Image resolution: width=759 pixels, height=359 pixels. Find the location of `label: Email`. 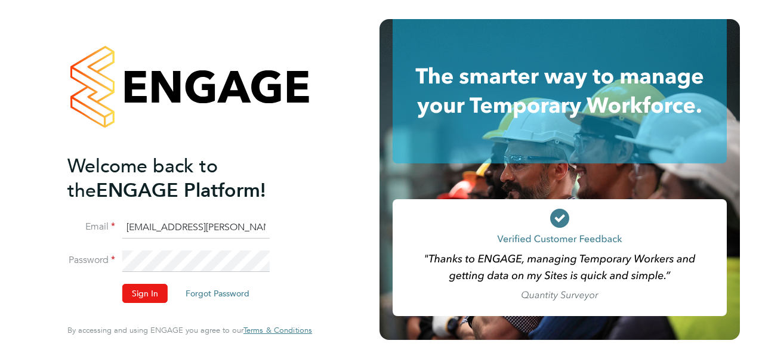

label: Email is located at coordinates (91, 227).